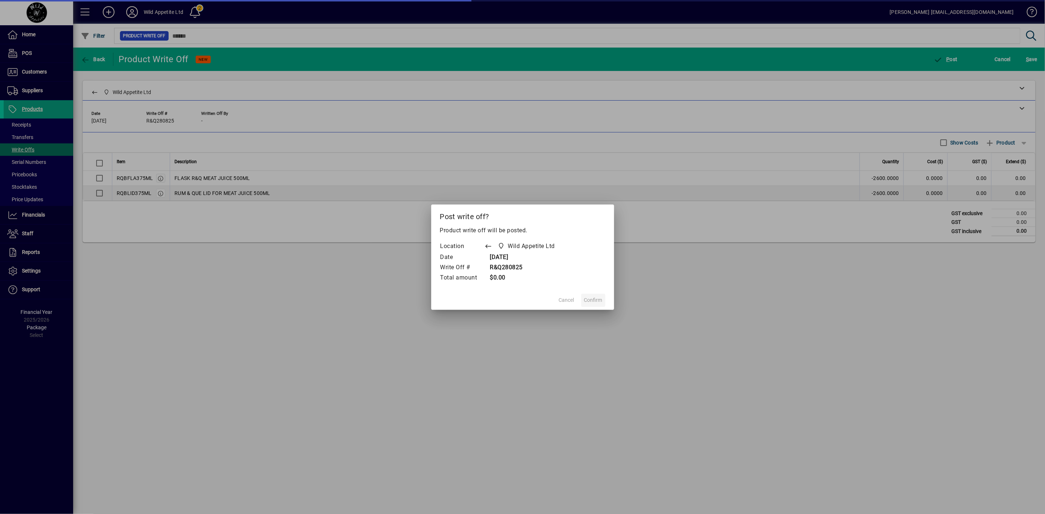 The image size is (1045, 514). Describe the element at coordinates (527, 278) in the screenshot. I see `td: $0.00` at that location.